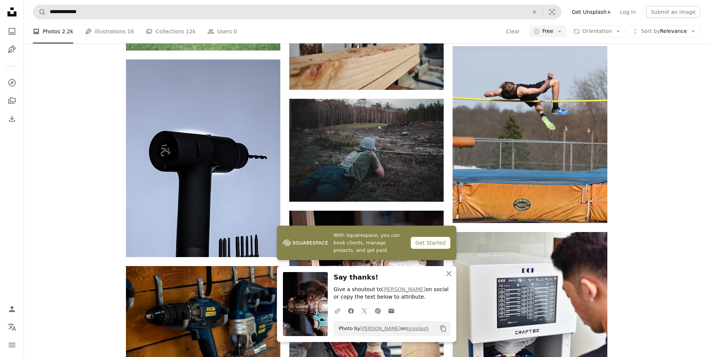 The height and width of the screenshot is (357, 709). I want to click on span: 16, so click(131, 31).